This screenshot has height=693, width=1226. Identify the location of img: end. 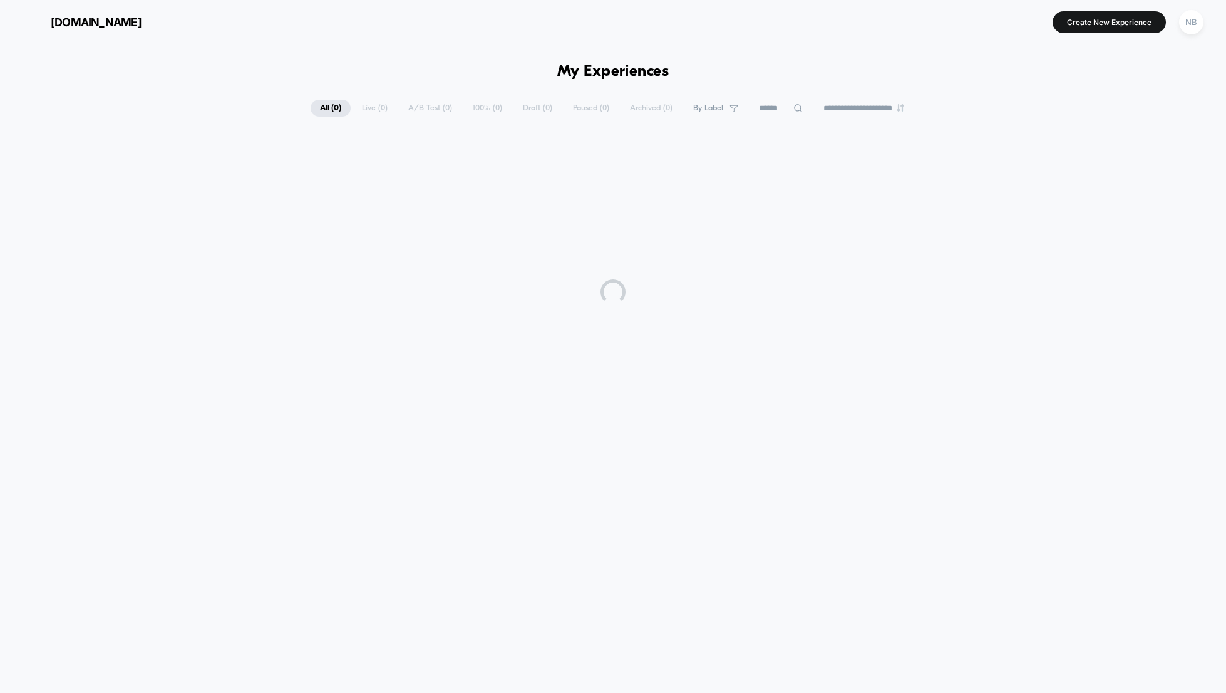
(901, 108).